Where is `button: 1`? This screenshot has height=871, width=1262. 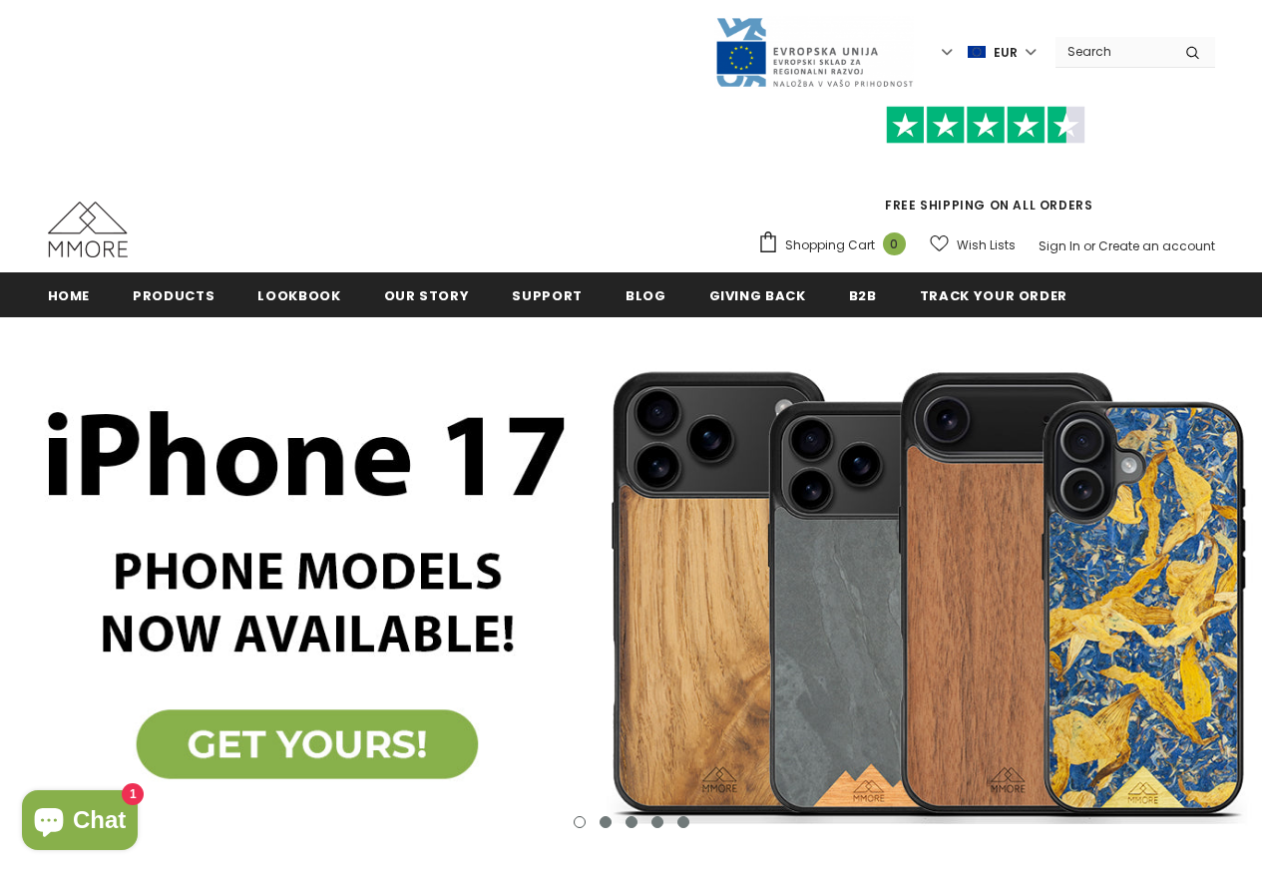
button: 1 is located at coordinates (580, 822).